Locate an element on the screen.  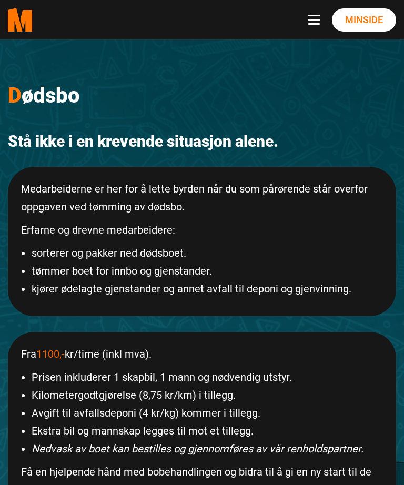
p: Erfarne og drevne medarbeidere: is located at coordinates (202, 230).